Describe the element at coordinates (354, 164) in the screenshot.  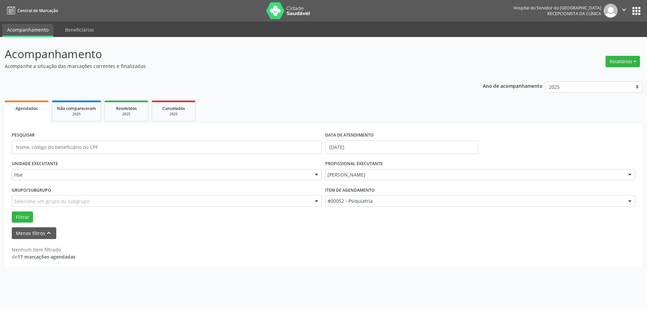
I see `label: PROFISSIONAL EXECUTANTE` at that location.